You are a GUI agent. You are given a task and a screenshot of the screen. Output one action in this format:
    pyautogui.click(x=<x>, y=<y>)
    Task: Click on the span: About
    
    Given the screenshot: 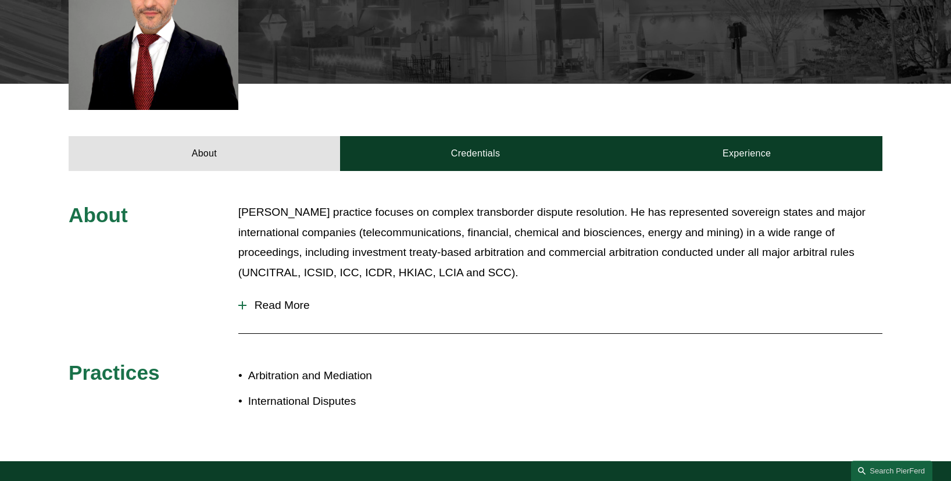 What is the action you would take?
    pyautogui.click(x=98, y=215)
    